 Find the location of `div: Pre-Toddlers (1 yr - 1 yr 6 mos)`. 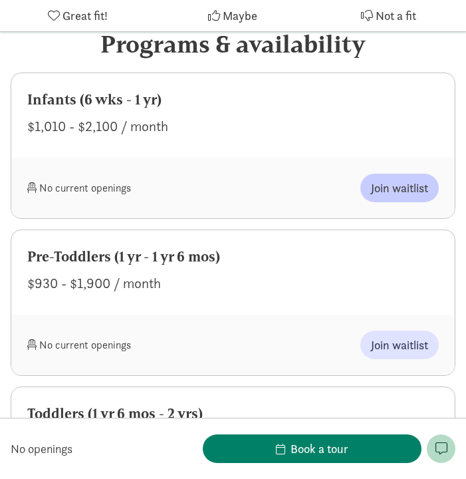

div: Pre-Toddlers (1 yr - 1 yr 6 mos) is located at coordinates (233, 257).